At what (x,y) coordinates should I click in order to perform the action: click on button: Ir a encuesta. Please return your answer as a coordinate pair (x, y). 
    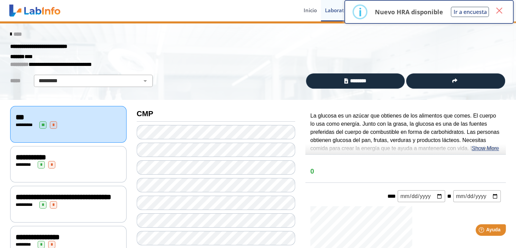
    Looking at the image, I should click on (470, 12).